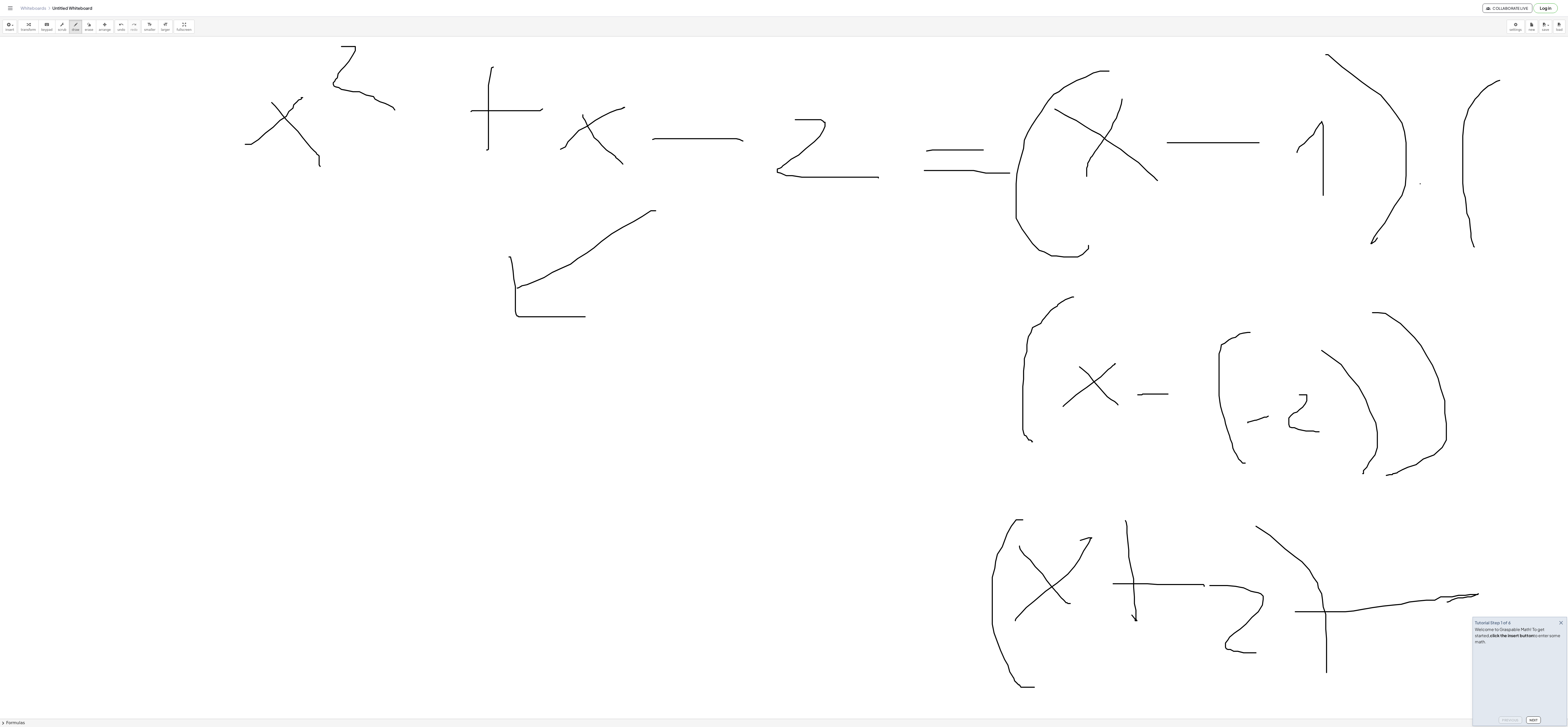 This screenshot has width=1568, height=727. Describe the element at coordinates (1516, 30) in the screenshot. I see `span: settings` at that location.